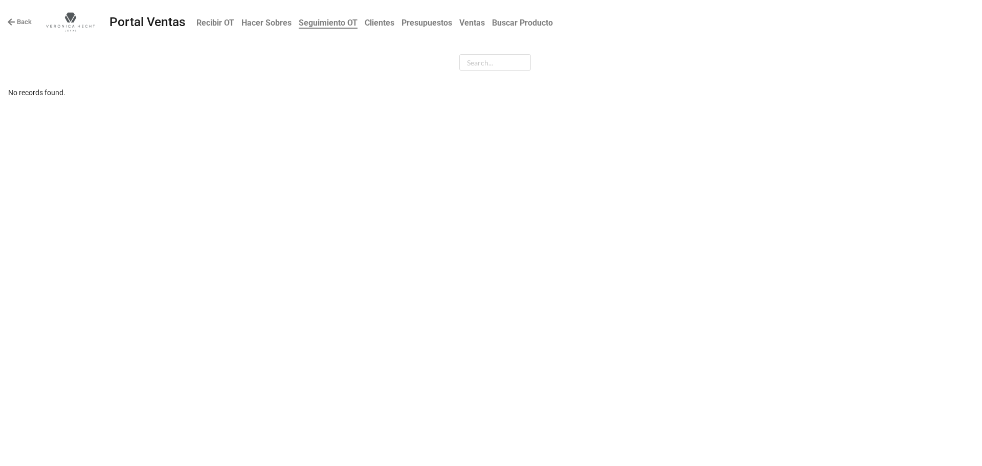 The width and height of the screenshot is (982, 466). I want to click on img: svYN7IlWfy%2Flogoweb_desktop.jpg, so click(71, 21).